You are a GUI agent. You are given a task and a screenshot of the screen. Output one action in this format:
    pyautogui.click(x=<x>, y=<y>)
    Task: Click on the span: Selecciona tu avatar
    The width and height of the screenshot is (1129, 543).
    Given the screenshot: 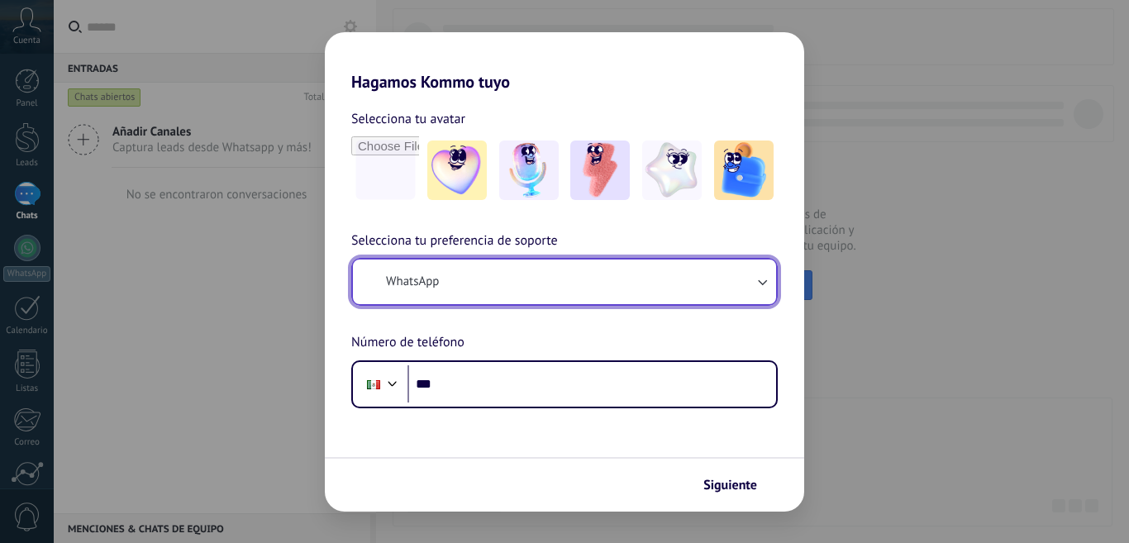 What is the action you would take?
    pyautogui.click(x=408, y=119)
    